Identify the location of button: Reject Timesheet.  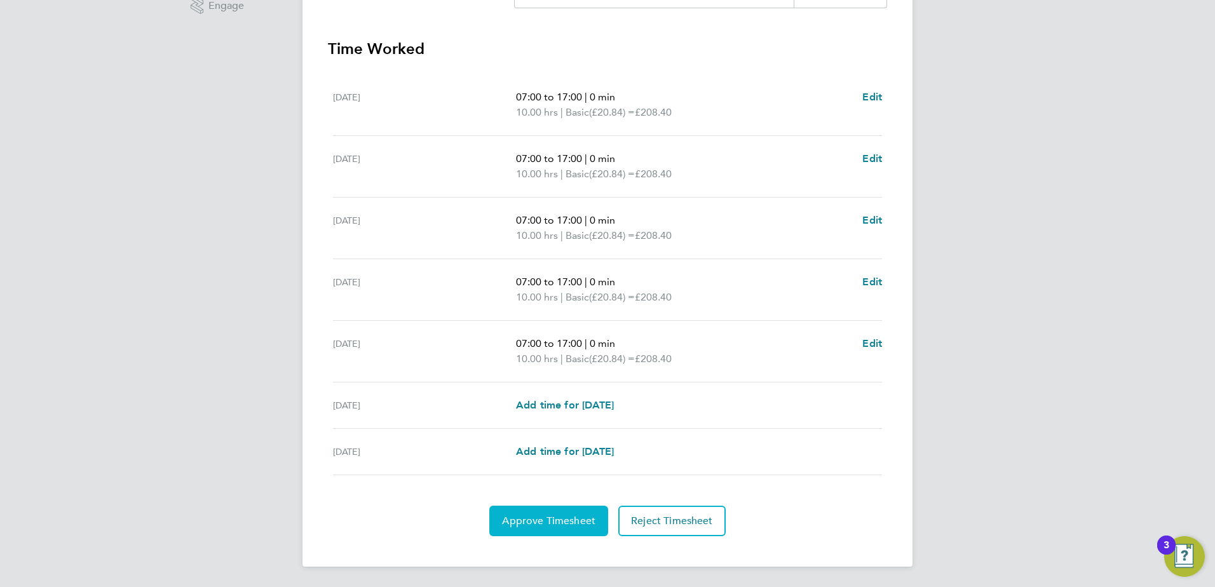
(672, 521).